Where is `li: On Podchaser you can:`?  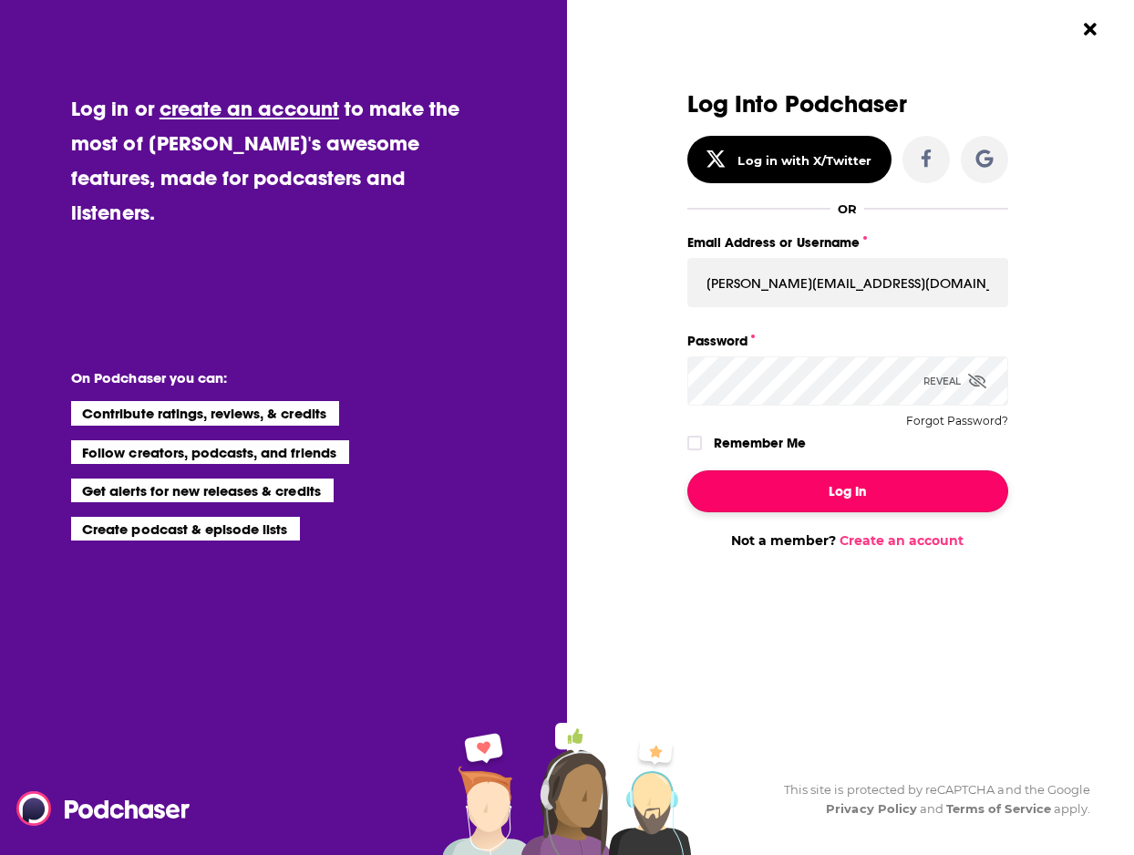 li: On Podchaser you can: is located at coordinates (254, 378).